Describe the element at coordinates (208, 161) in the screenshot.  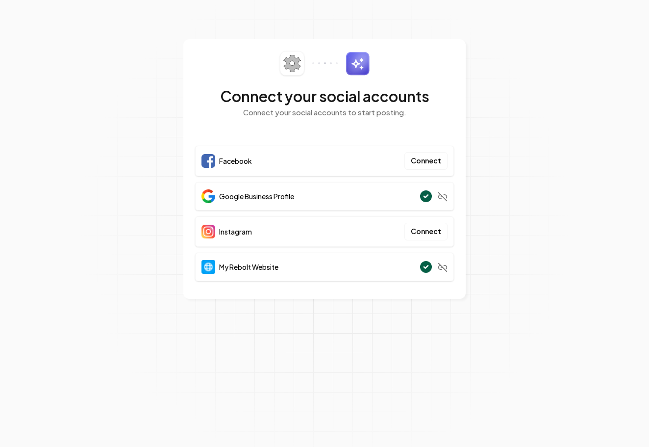
I see `img: Facebook` at that location.